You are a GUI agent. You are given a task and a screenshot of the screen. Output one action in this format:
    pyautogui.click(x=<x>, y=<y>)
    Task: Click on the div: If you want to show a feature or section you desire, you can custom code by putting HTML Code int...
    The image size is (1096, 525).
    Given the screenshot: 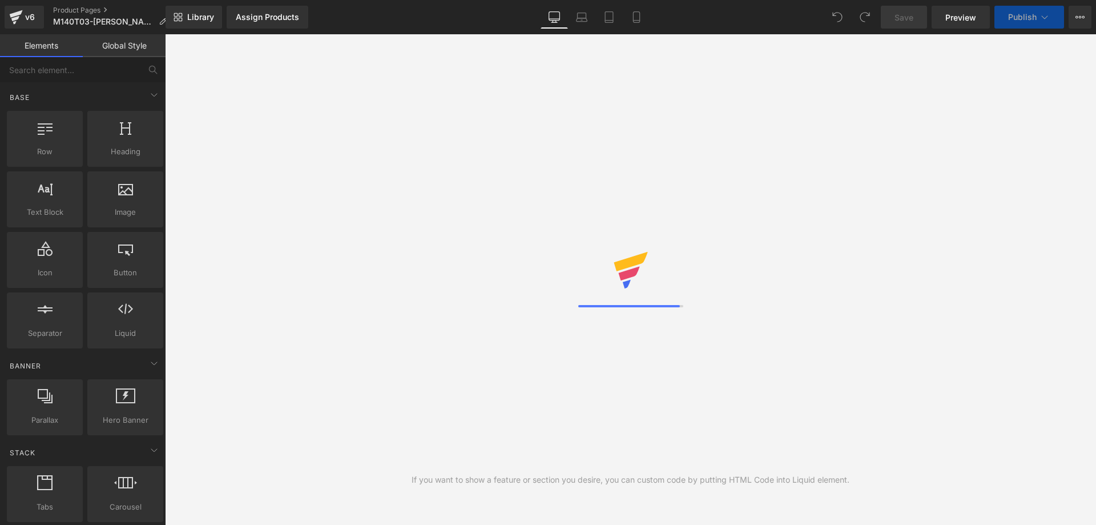 What is the action you would take?
    pyautogui.click(x=630, y=480)
    